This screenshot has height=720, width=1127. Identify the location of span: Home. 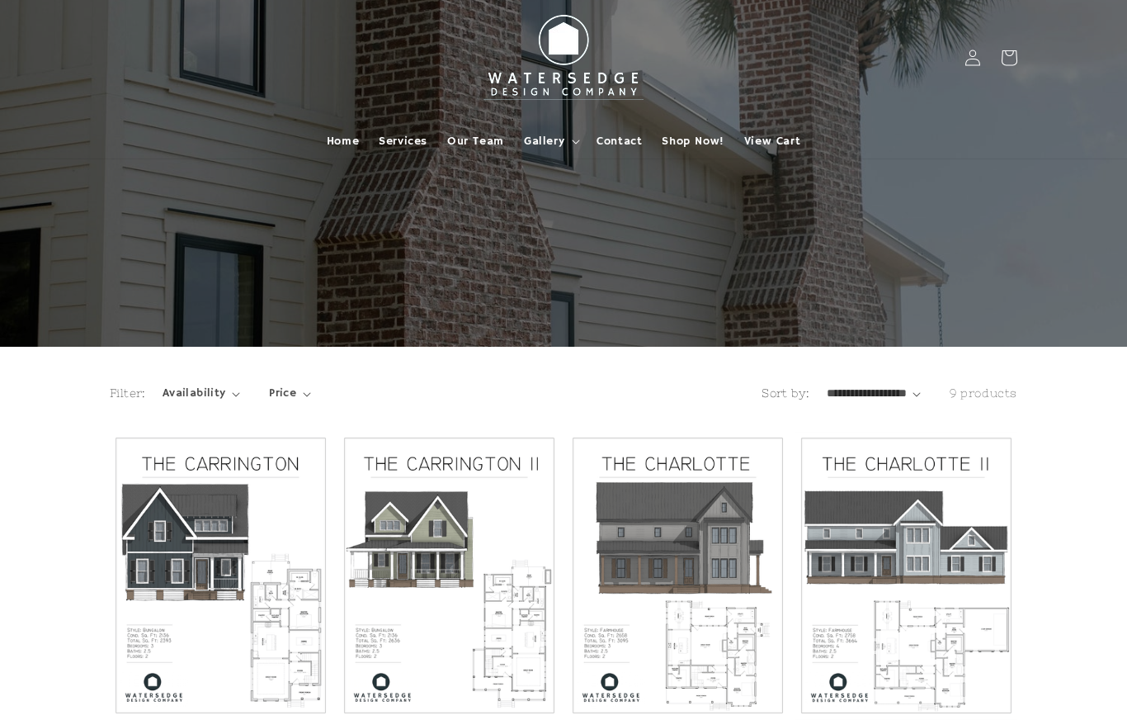
(342, 141).